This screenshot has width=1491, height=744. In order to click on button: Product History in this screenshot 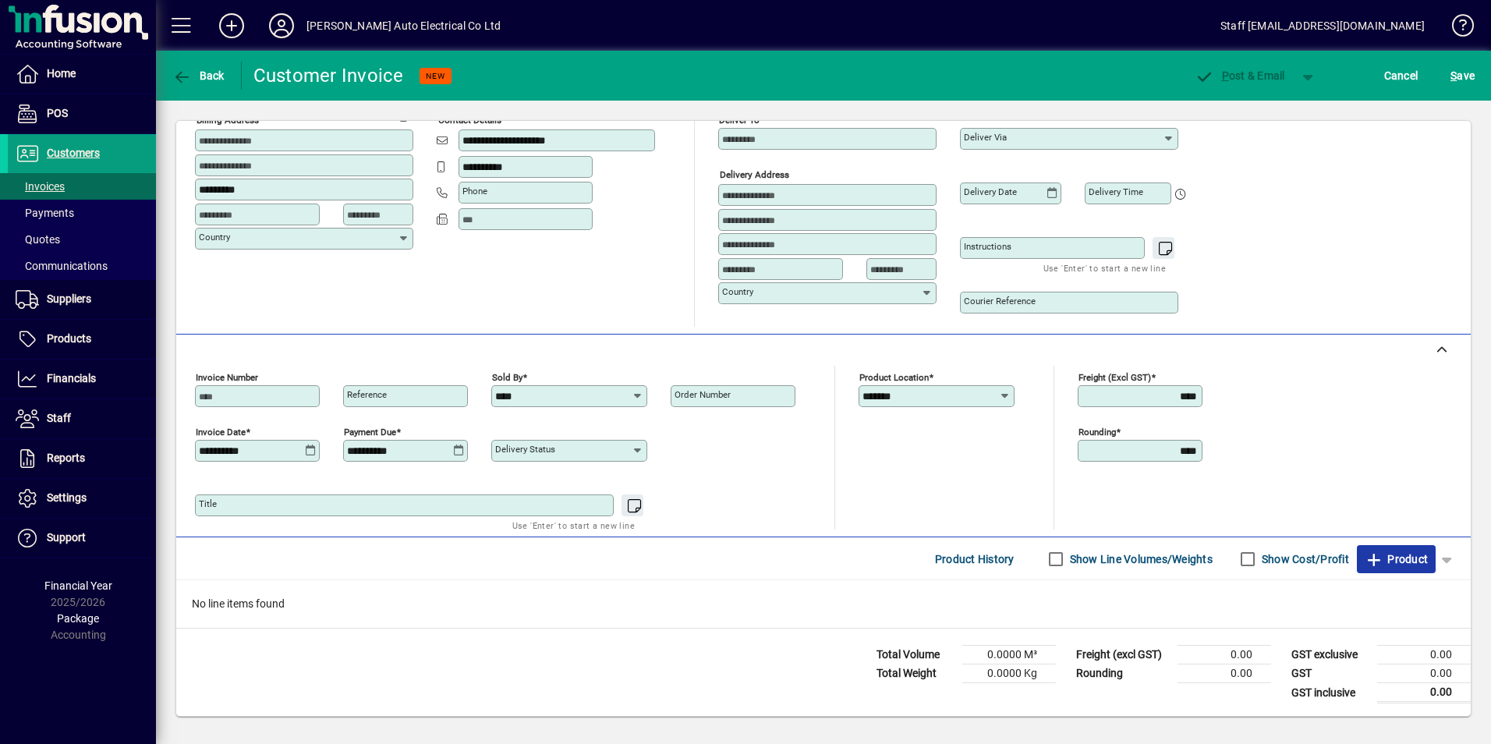, I will do `click(975, 559)`.